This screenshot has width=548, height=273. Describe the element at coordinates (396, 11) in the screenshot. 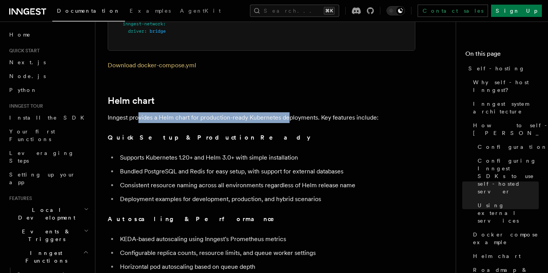

I see `button: Toggle dark mode` at that location.